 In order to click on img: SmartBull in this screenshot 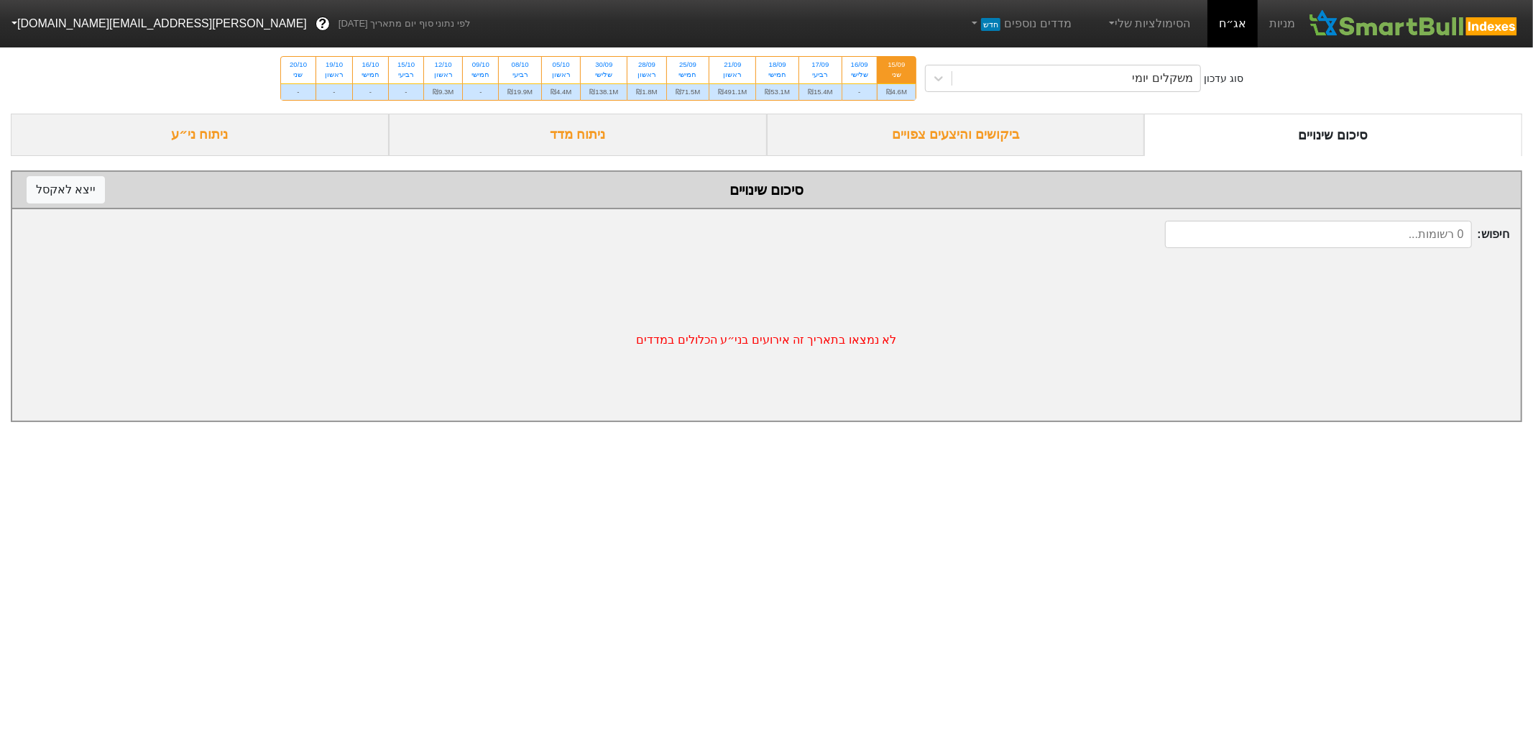, I will do `click(1413, 24)`.